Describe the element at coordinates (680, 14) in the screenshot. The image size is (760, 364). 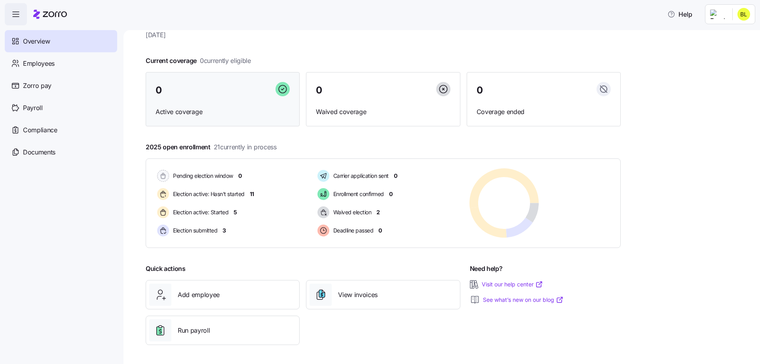
I see `button: Help` at that location.